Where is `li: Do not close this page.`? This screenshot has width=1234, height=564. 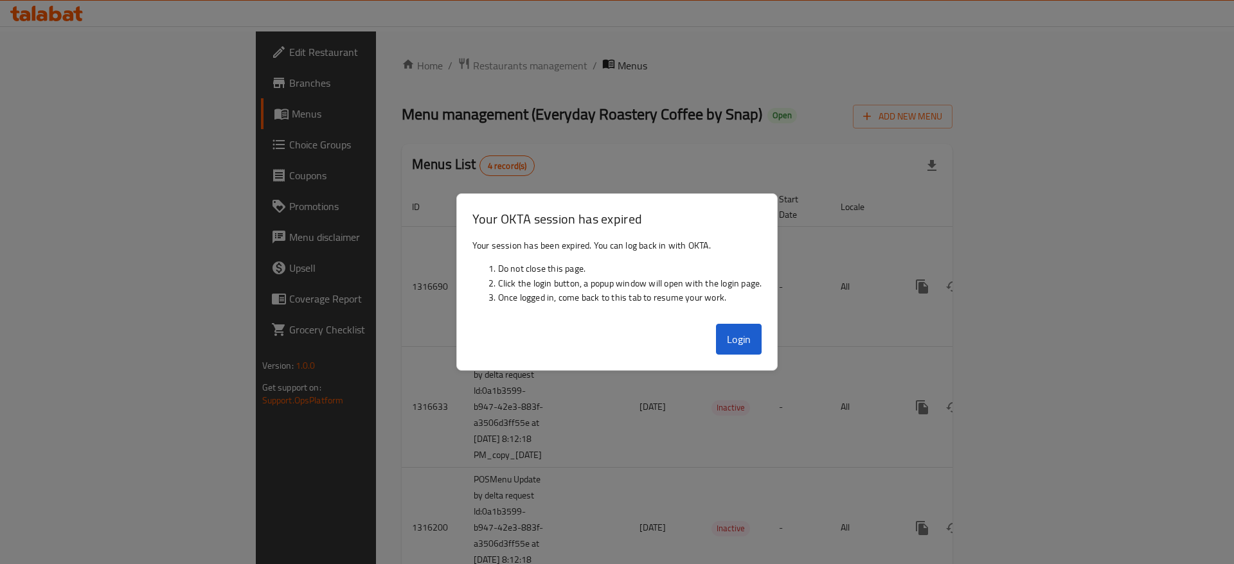 li: Do not close this page. is located at coordinates (630, 269).